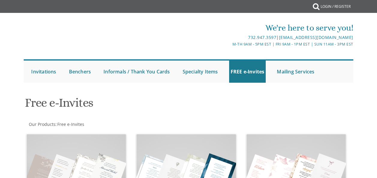  What do you see at coordinates (44, 72) in the screenshot?
I see `a: Invitations` at bounding box center [44, 72].